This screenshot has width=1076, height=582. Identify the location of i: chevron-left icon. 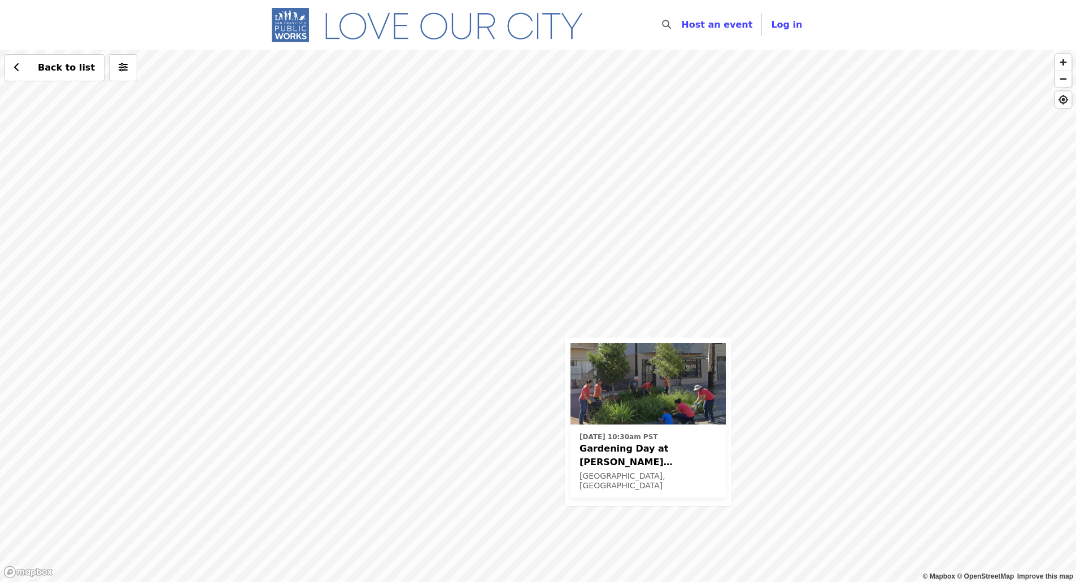
(17, 67).